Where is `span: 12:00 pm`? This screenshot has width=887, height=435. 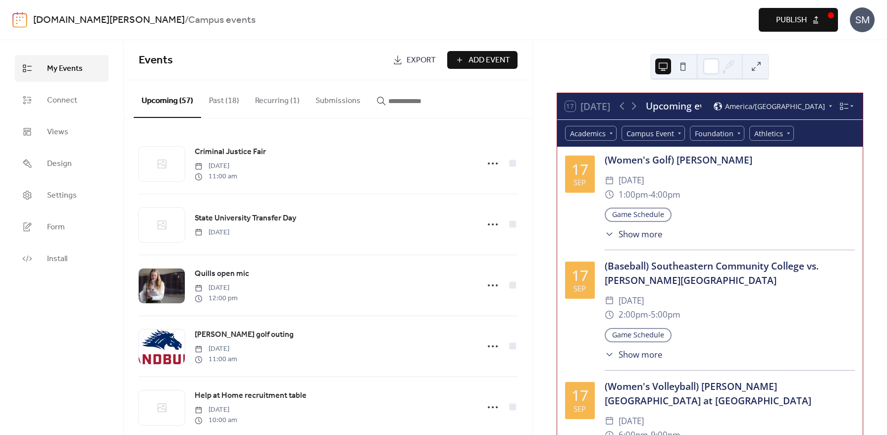 span: 12:00 pm is located at coordinates (216, 298).